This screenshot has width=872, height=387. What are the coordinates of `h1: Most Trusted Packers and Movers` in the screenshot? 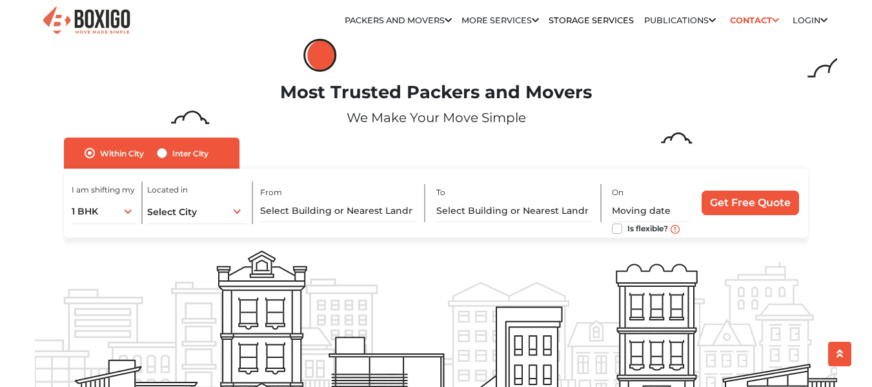 It's located at (436, 92).